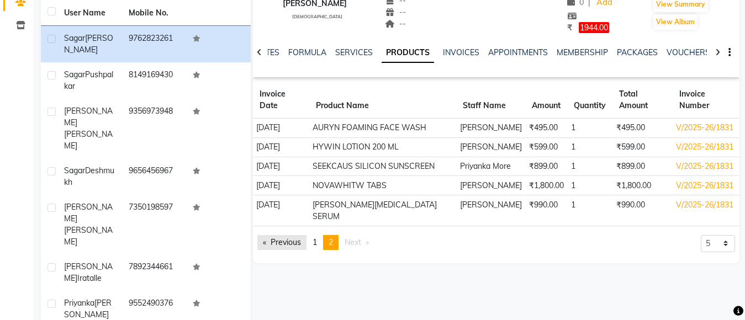 Image resolution: width=745 pixels, height=320 pixels. What do you see at coordinates (353, 242) in the screenshot?
I see `span: Next` at bounding box center [353, 242].